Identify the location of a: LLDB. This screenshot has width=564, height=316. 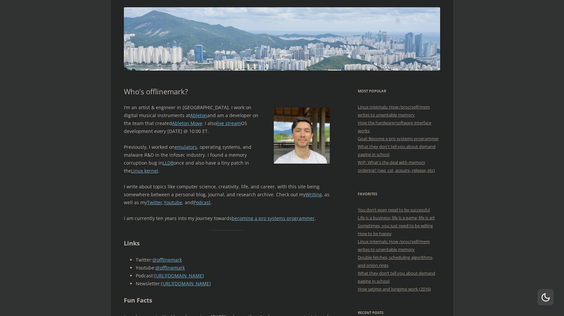
(168, 163).